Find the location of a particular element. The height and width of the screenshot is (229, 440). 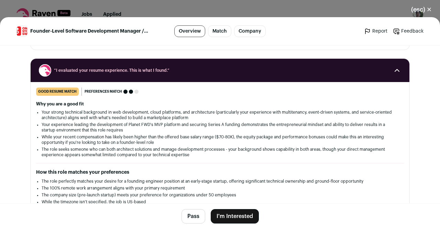

h2: How this role matches your preferences is located at coordinates (220, 173).